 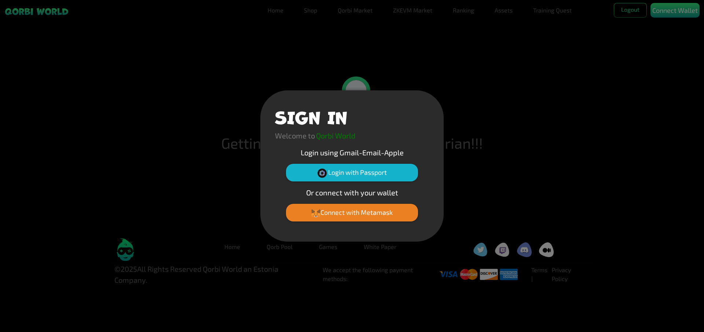 What do you see at coordinates (311, 116) in the screenshot?
I see `h1: SIGN IN` at bounding box center [311, 116].